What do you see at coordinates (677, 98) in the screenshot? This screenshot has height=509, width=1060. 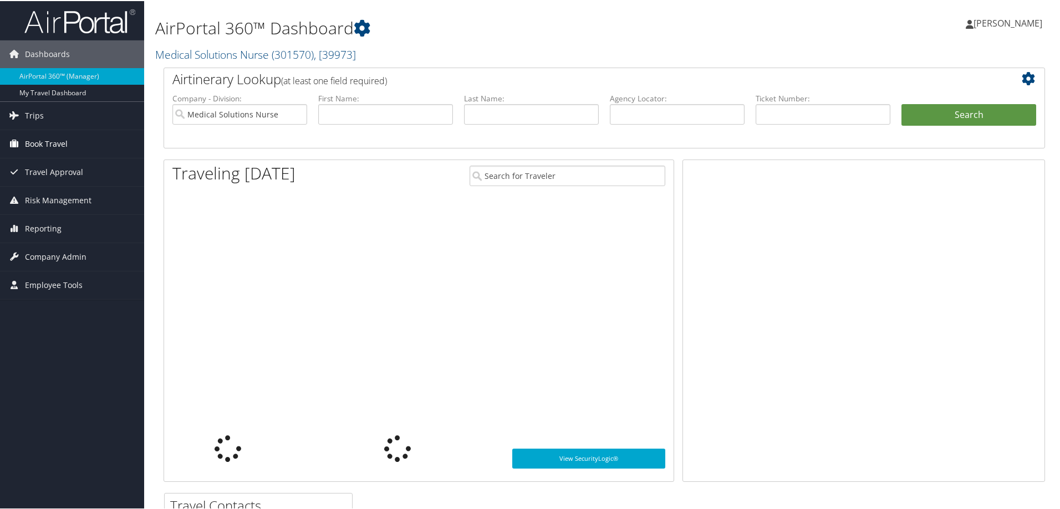 I see `label: Agency Locator:` at bounding box center [677, 98].